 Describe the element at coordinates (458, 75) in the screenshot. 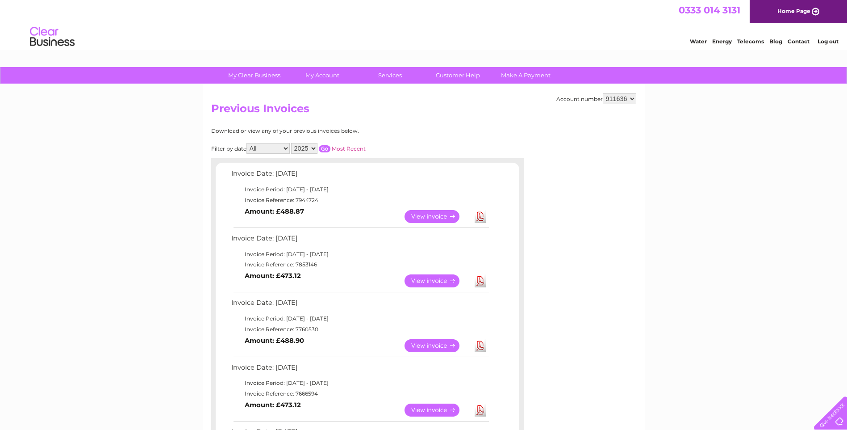

I see `a: Customer Help` at that location.